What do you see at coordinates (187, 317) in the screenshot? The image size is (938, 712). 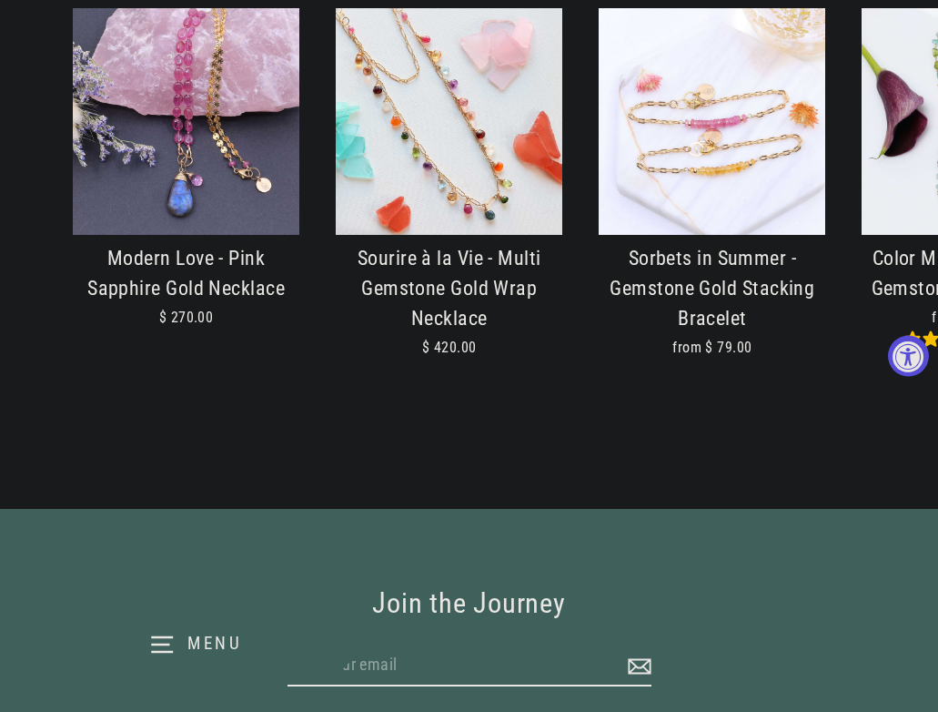 I see `span: $ 270.00` at bounding box center [187, 317].